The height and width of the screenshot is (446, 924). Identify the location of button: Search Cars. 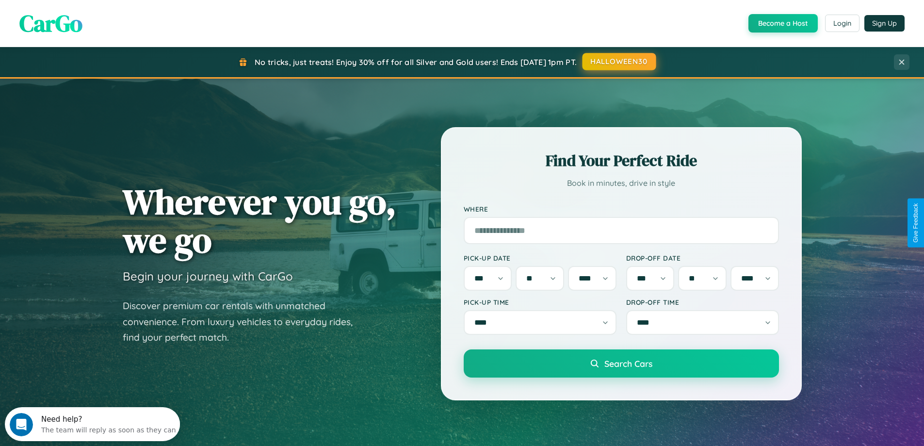
(622, 363).